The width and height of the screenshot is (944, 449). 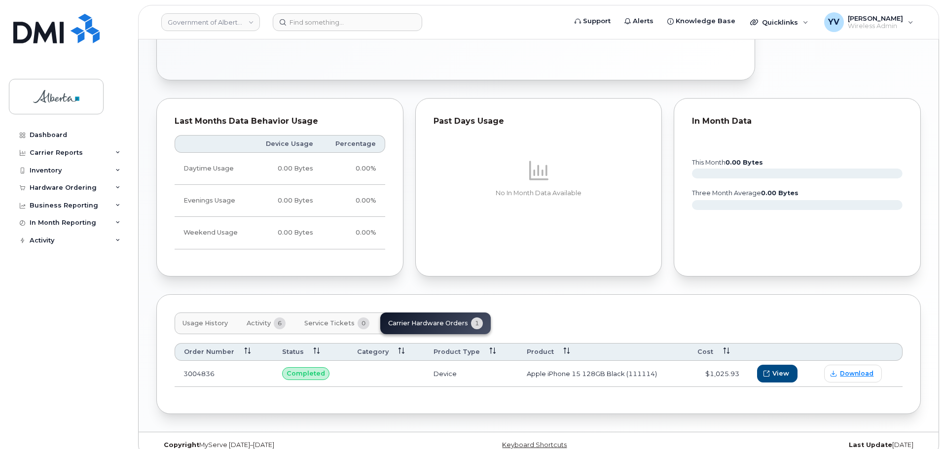 What do you see at coordinates (777, 374) in the screenshot?
I see `button: View` at bounding box center [777, 374].